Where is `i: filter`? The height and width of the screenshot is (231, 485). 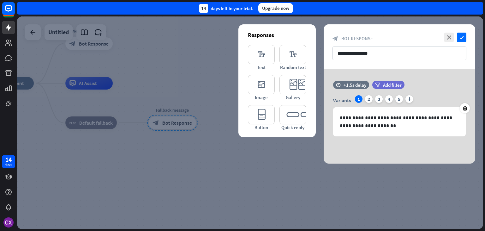
i: filter is located at coordinates (378, 85).